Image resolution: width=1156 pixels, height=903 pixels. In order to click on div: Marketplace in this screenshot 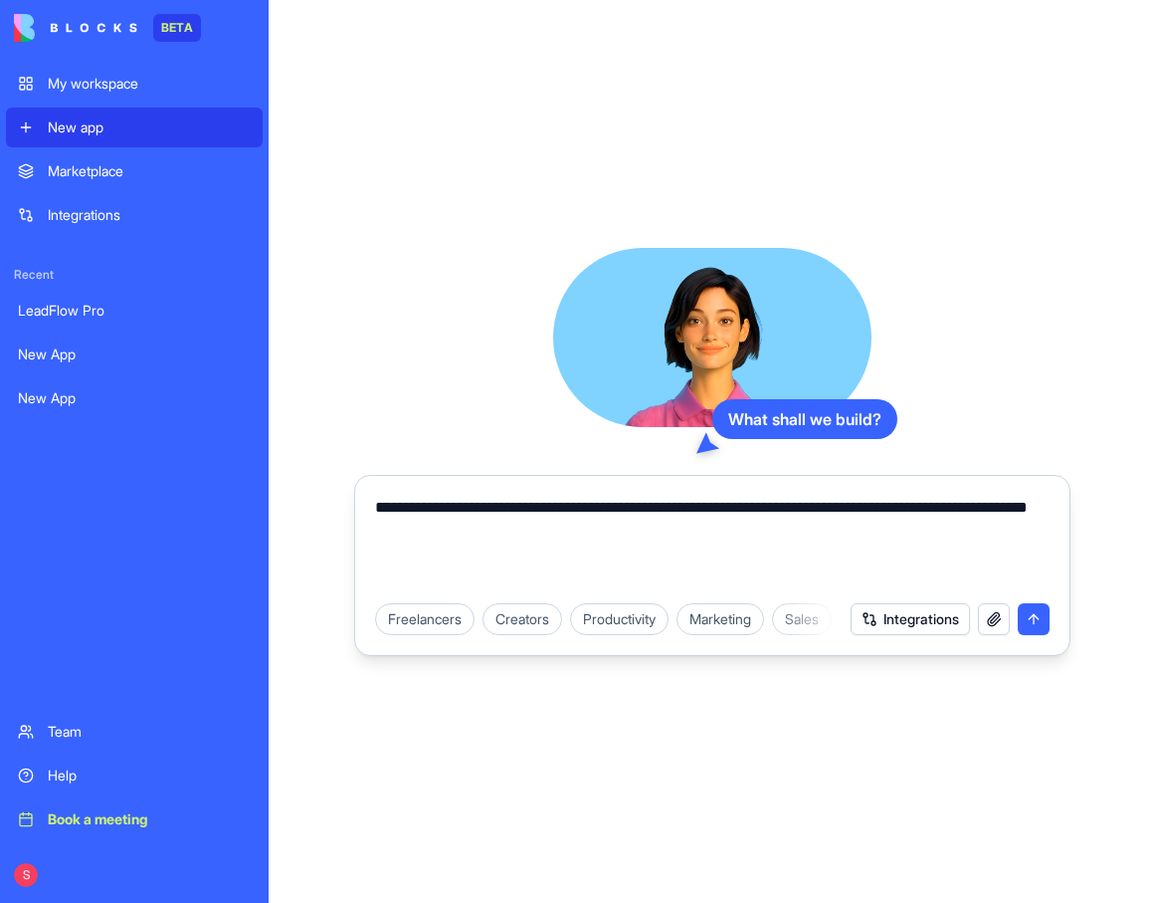, I will do `click(149, 171)`.